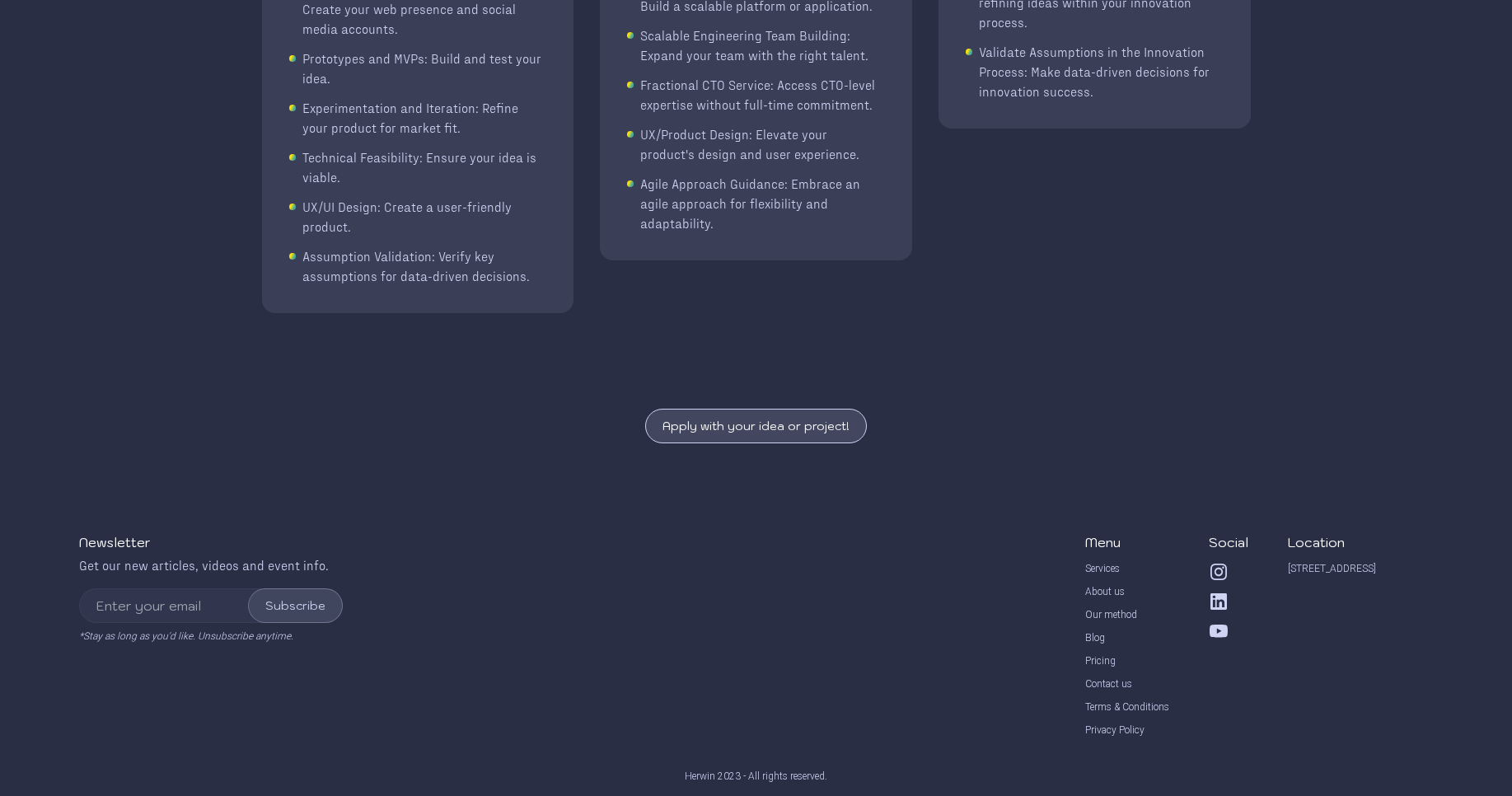 Image resolution: width=1512 pixels, height=796 pixels. I want to click on div: Agile Approach Guidance: Embrace an agile approach for flexibility and adaptability., so click(763, 203).